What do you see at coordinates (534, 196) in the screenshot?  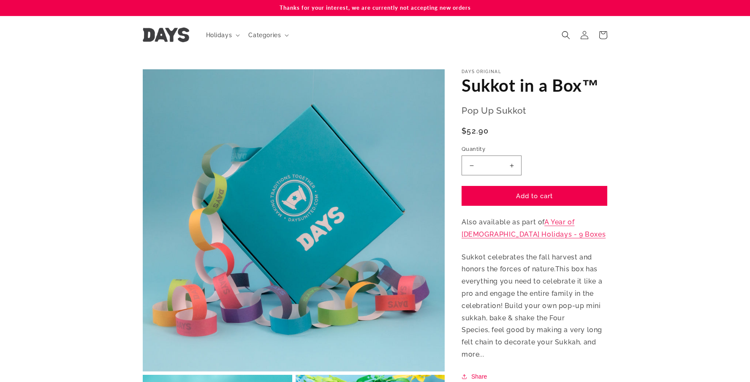 I see `button: Add to cart` at bounding box center [534, 196].